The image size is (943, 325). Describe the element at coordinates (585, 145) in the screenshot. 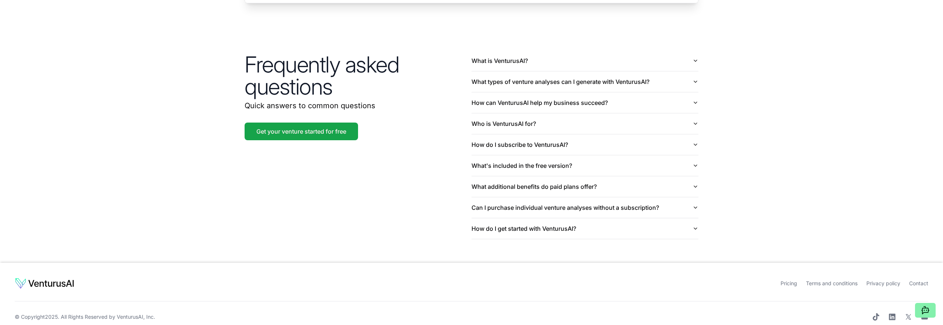

I see `button: How do I subscribe to VenturusAI?` at that location.